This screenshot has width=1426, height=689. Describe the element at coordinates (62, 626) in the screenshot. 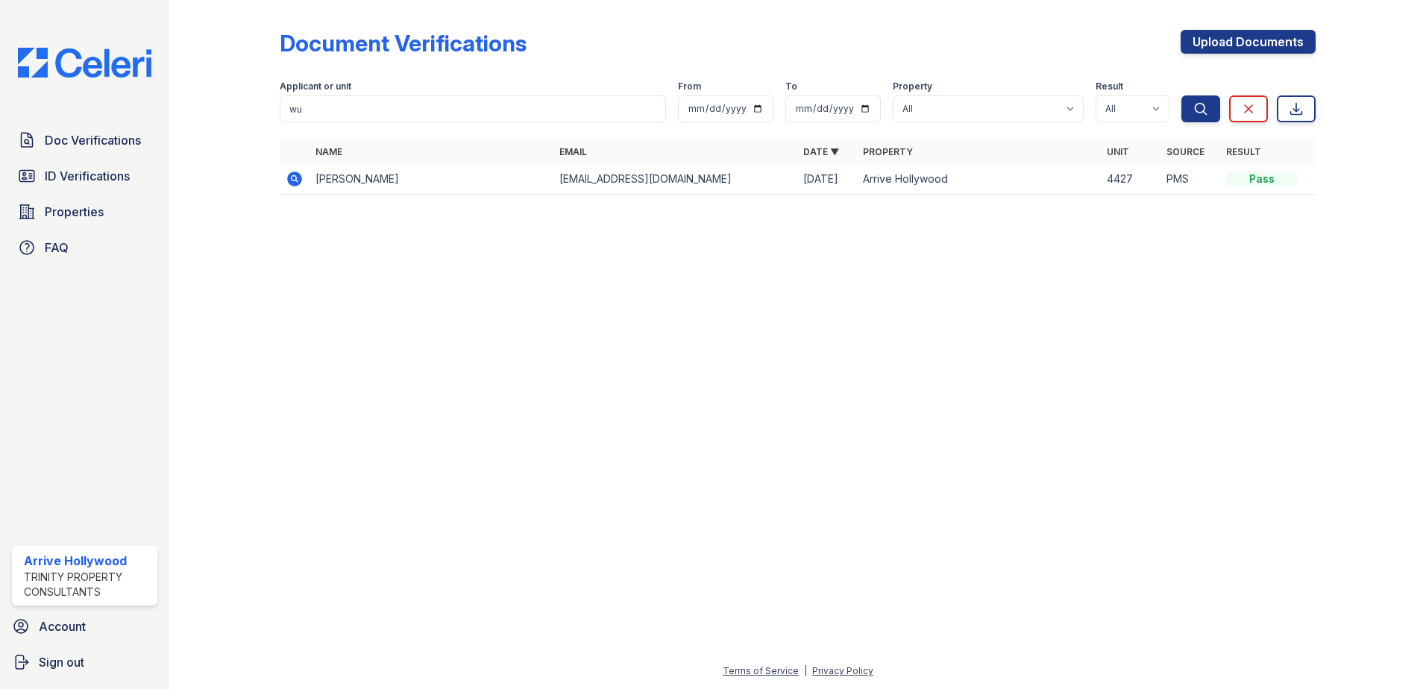

I see `span: Account` at that location.